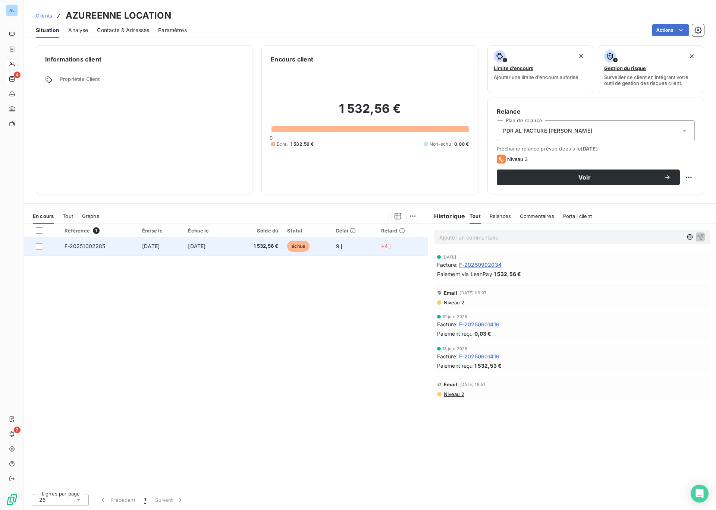 The width and height of the screenshot is (716, 510). I want to click on div: Émise le, so click(160, 231).